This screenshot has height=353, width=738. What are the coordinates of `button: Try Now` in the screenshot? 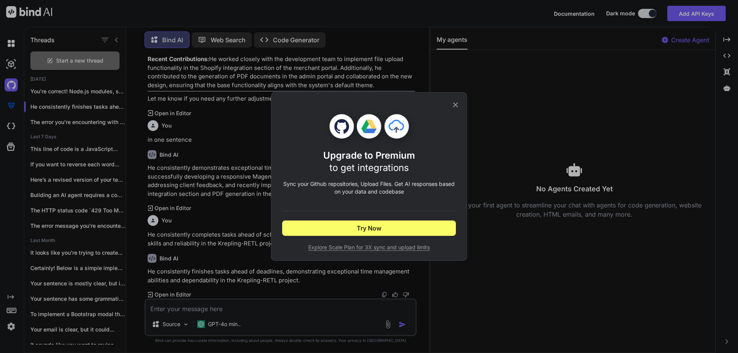 It's located at (369, 228).